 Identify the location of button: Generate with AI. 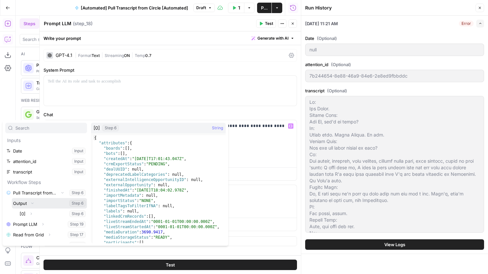
(273, 38).